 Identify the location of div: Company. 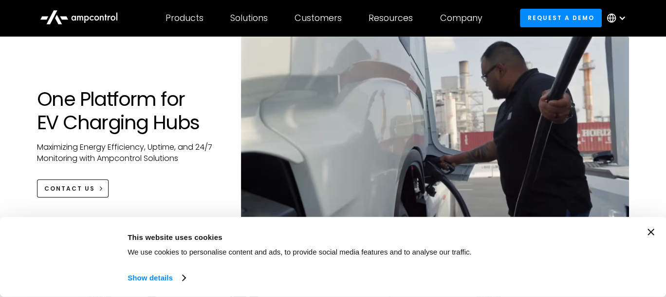
(461, 18).